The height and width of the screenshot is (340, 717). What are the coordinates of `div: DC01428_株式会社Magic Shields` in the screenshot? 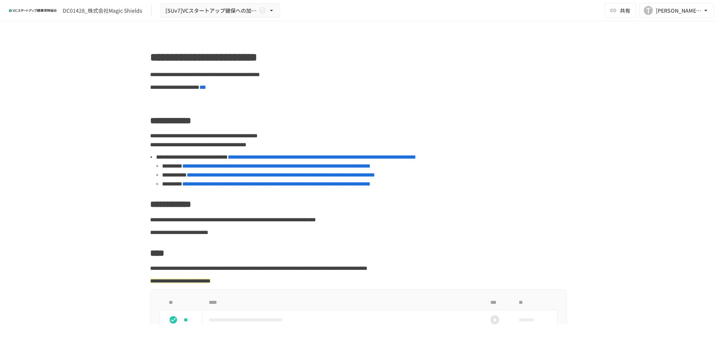 It's located at (102, 10).